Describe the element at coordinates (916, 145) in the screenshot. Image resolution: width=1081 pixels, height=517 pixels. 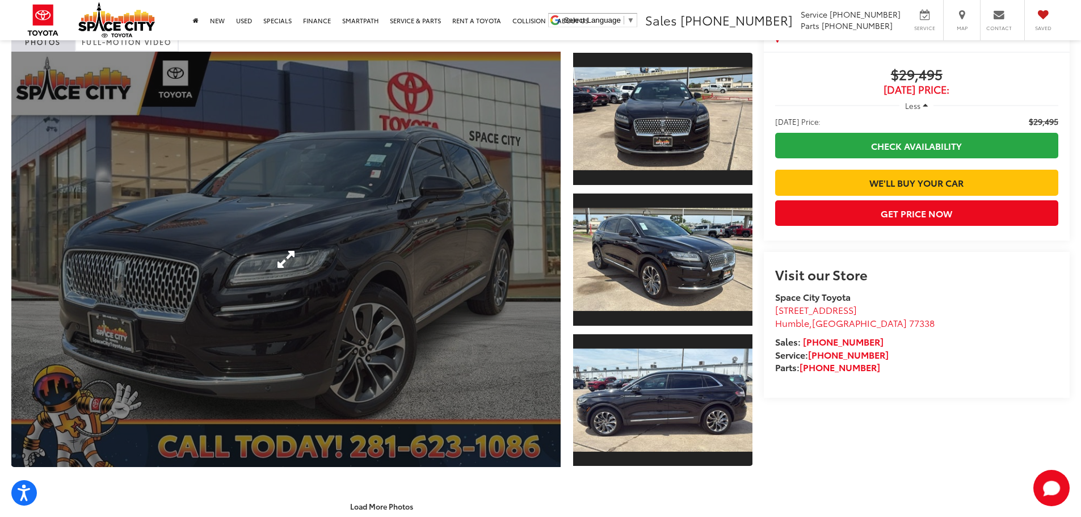
I see `a: Check Availability` at that location.